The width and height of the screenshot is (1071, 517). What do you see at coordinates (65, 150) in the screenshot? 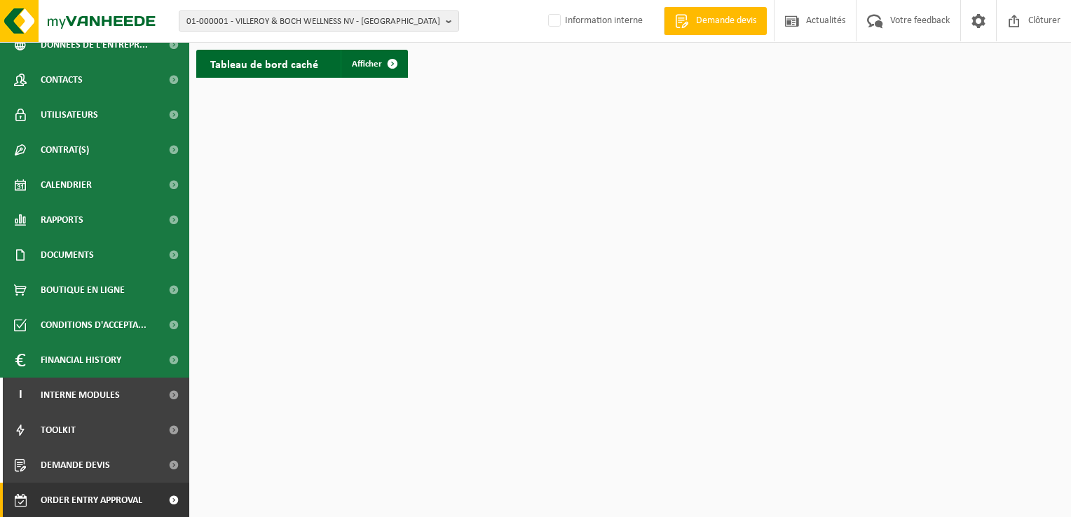
I see `span: Contrat(s)` at bounding box center [65, 150].